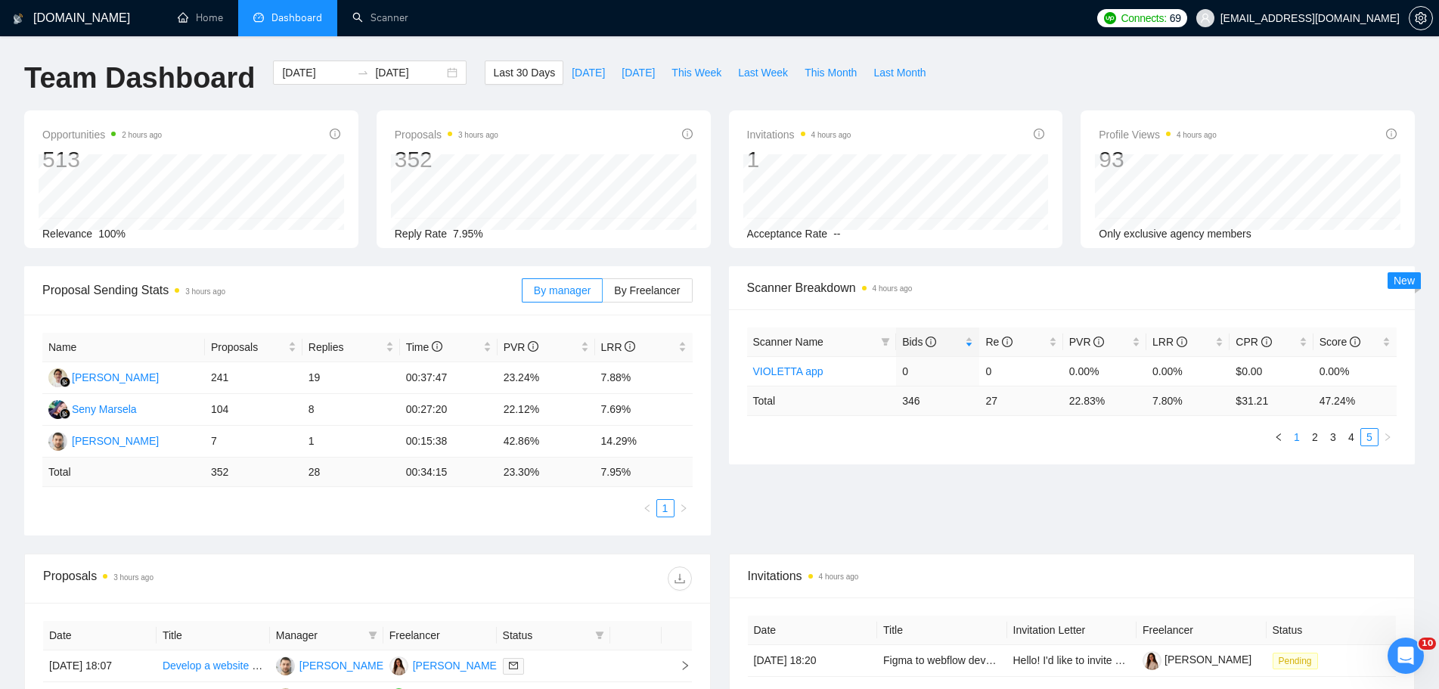 Image resolution: width=1439 pixels, height=689 pixels. What do you see at coordinates (282, 290) in the screenshot?
I see `span: Proposal Sending Stats` at bounding box center [282, 290].